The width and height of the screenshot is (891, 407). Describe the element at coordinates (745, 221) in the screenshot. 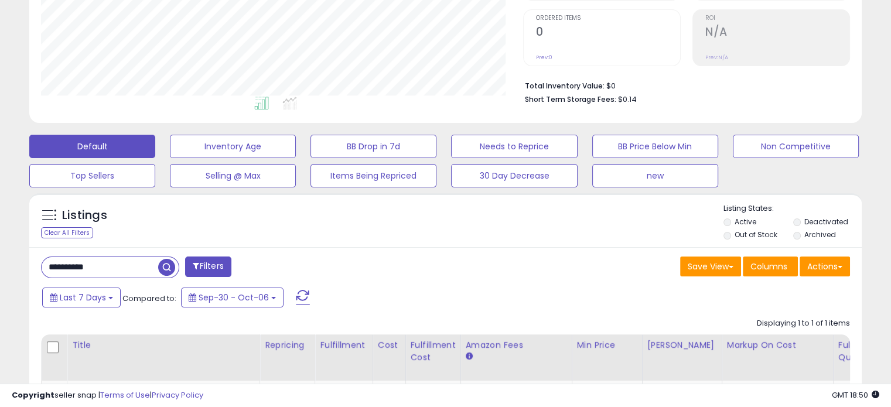

I see `label: Active` at that location.